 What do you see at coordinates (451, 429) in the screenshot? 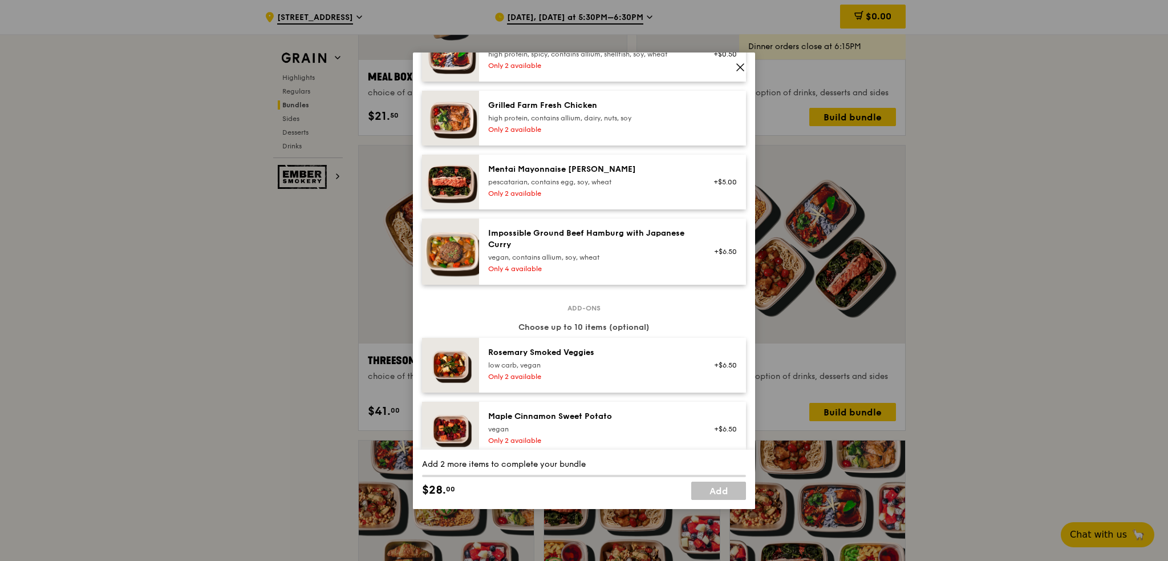
I see `img: daily_normal_Maple_Cinnamon_Sweet_Potato__Horizontal_.jpg` at bounding box center [451, 429].